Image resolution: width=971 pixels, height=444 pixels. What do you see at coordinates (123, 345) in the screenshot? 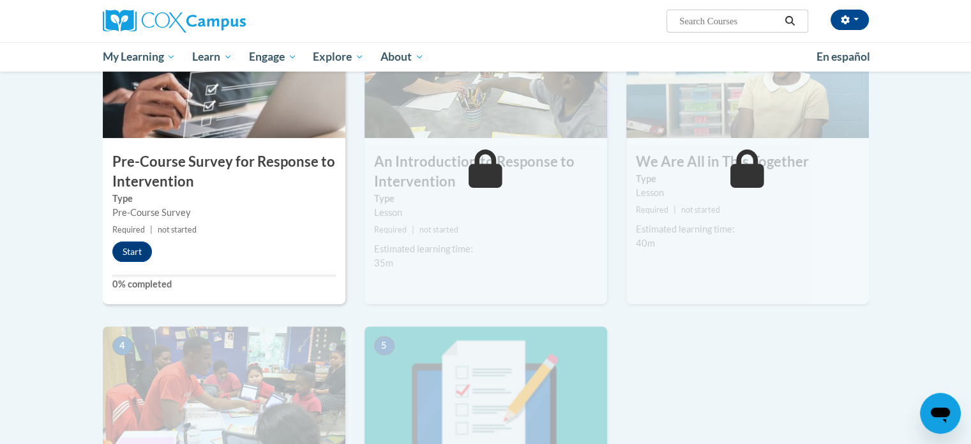
I see `span: 4` at bounding box center [123, 345].